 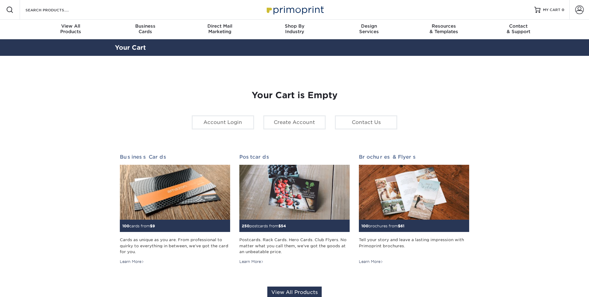 I want to click on a: DesignServices, so click(x=369, y=29).